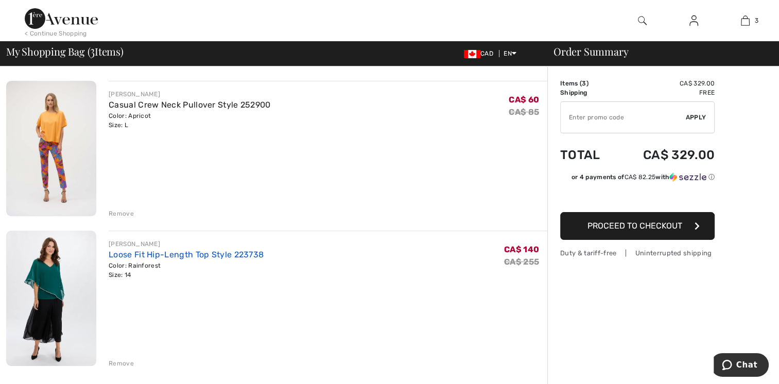  Describe the element at coordinates (694, 21) in the screenshot. I see `a: Sign In` at that location.